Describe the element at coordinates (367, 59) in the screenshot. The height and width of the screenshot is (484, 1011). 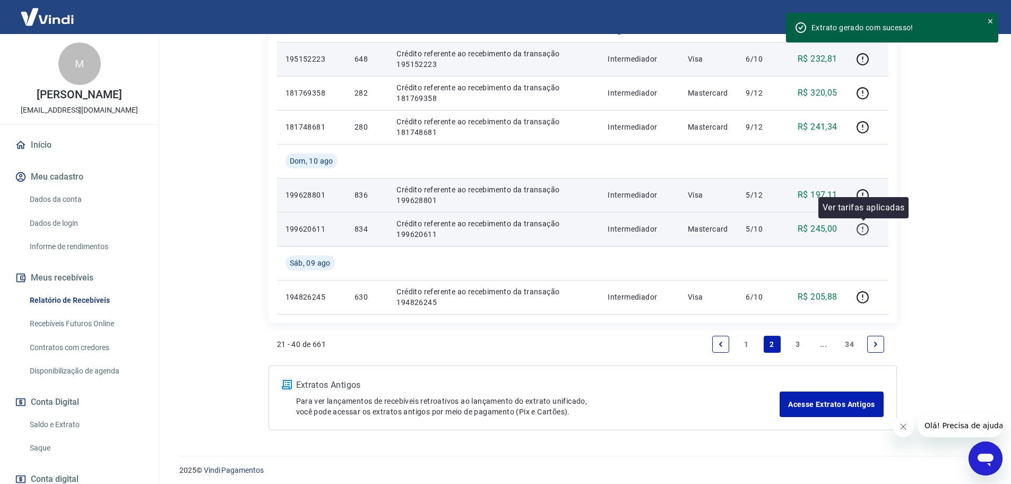
I see `p: 648` at that location.